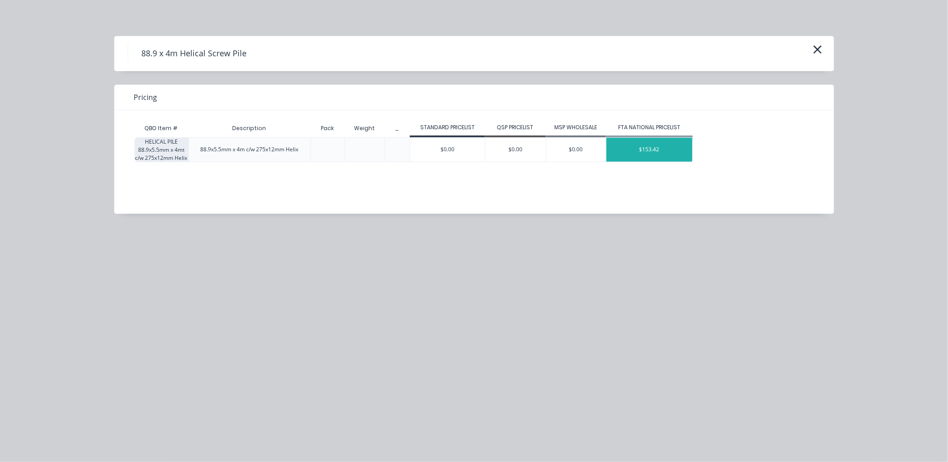 This screenshot has height=462, width=948. What do you see at coordinates (161, 149) in the screenshot?
I see `div: HELICAL PILE 88.9x5.5mm x 4mt c/w 275x12mm Helix` at bounding box center [161, 149].